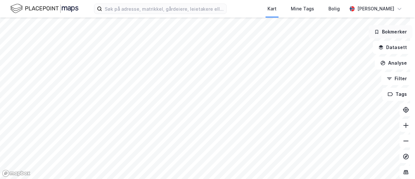 Image resolution: width=415 pixels, height=179 pixels. What do you see at coordinates (399, 163) in the screenshot?
I see `div: Kontrollprogram for chat` at bounding box center [399, 163].